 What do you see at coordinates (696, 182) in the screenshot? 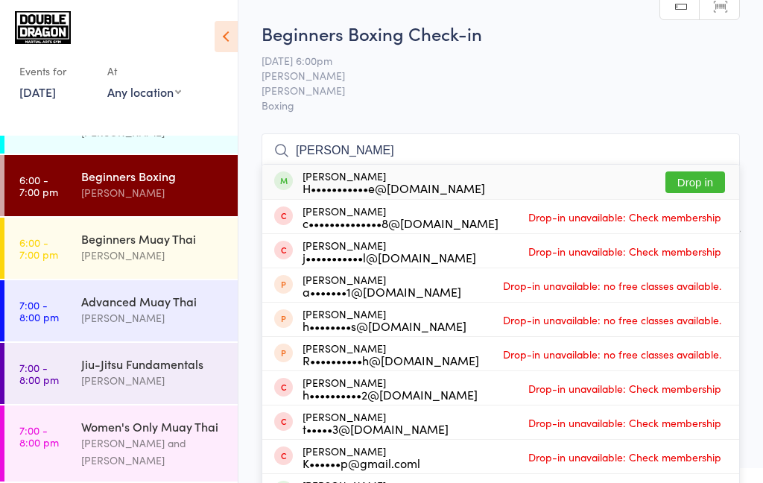
I see `button: Drop in` at bounding box center [696, 182].